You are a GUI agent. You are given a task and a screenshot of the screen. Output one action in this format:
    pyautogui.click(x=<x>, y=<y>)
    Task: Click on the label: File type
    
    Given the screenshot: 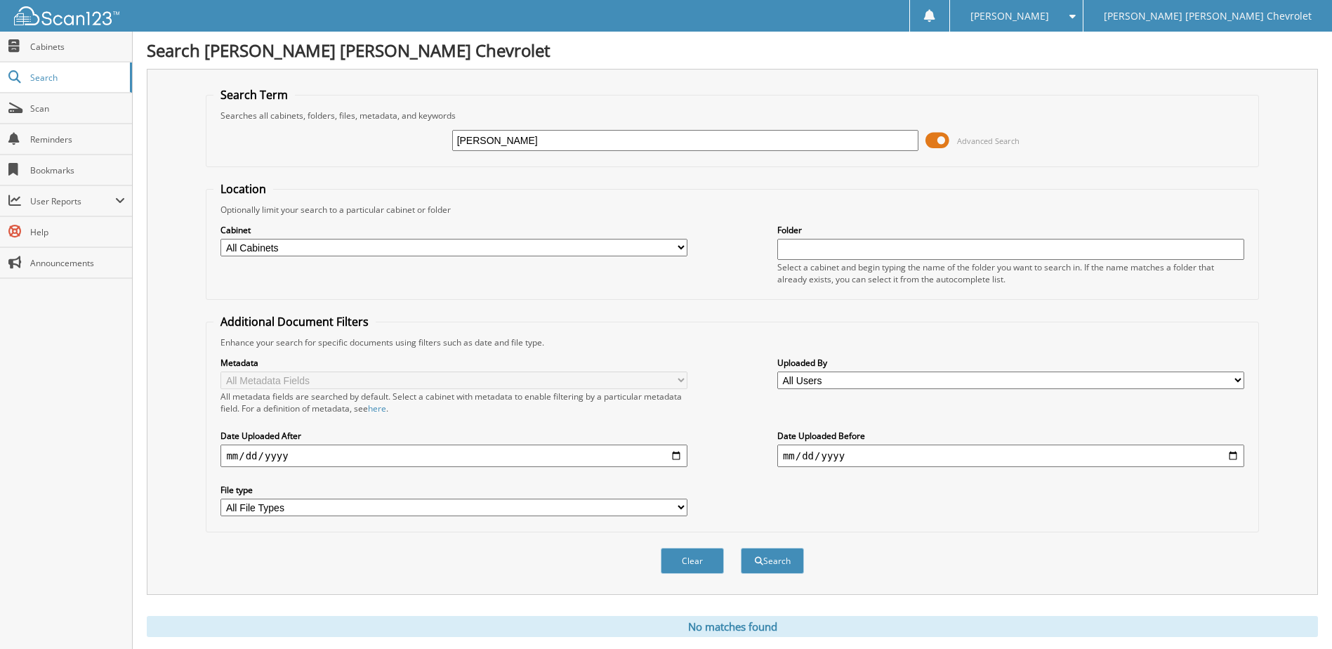 What is the action you would take?
    pyautogui.click(x=454, y=489)
    